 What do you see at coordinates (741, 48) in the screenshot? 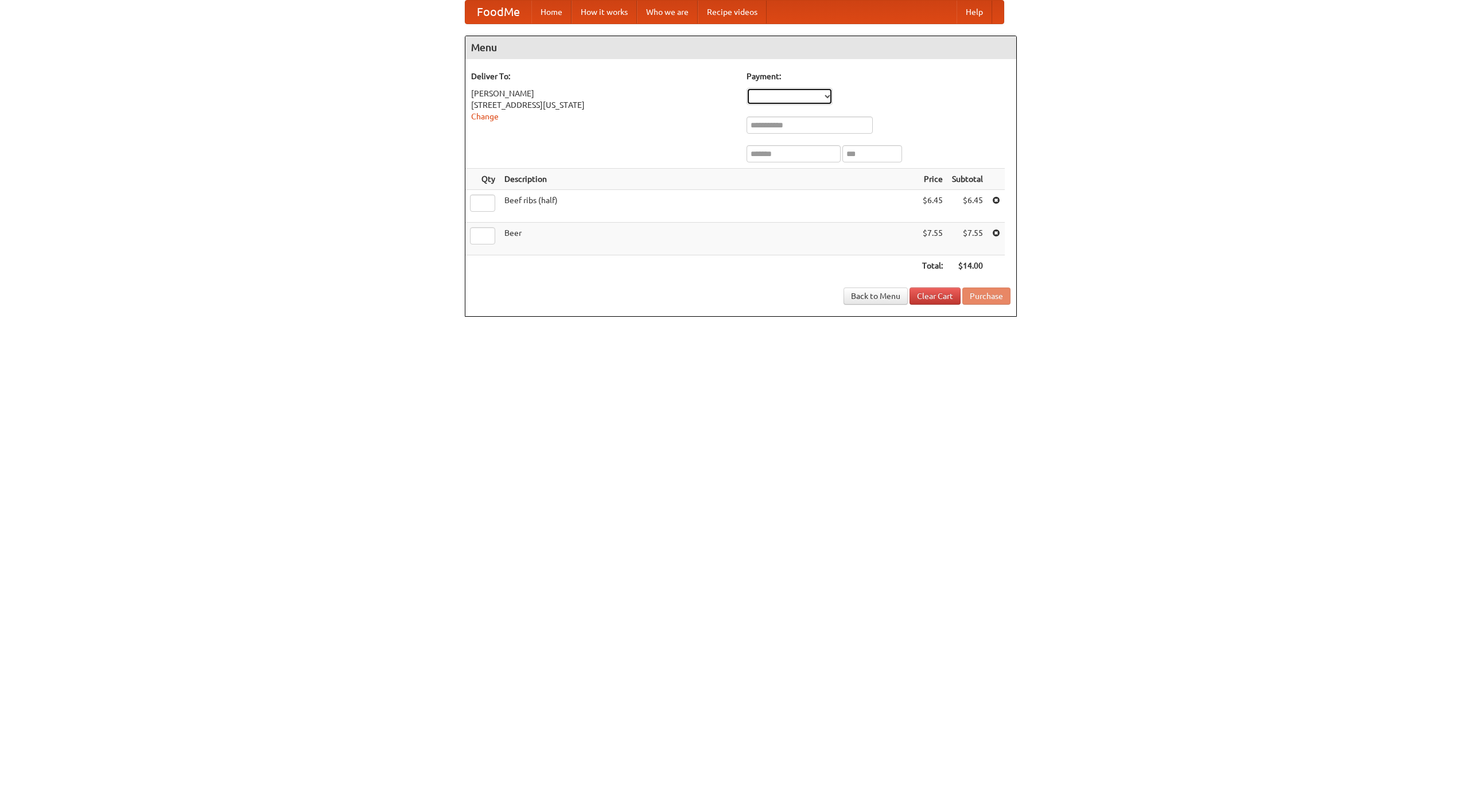
I see `h4: Menu` at bounding box center [741, 48].